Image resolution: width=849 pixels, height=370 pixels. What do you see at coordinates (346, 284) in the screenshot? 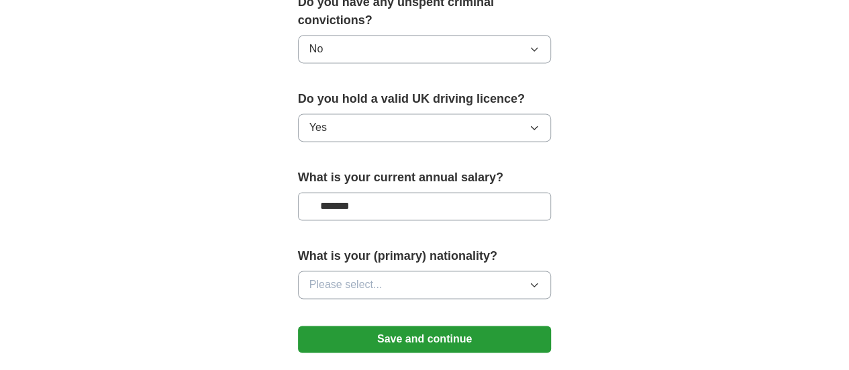
I see `span: Please select...` at bounding box center [346, 284].